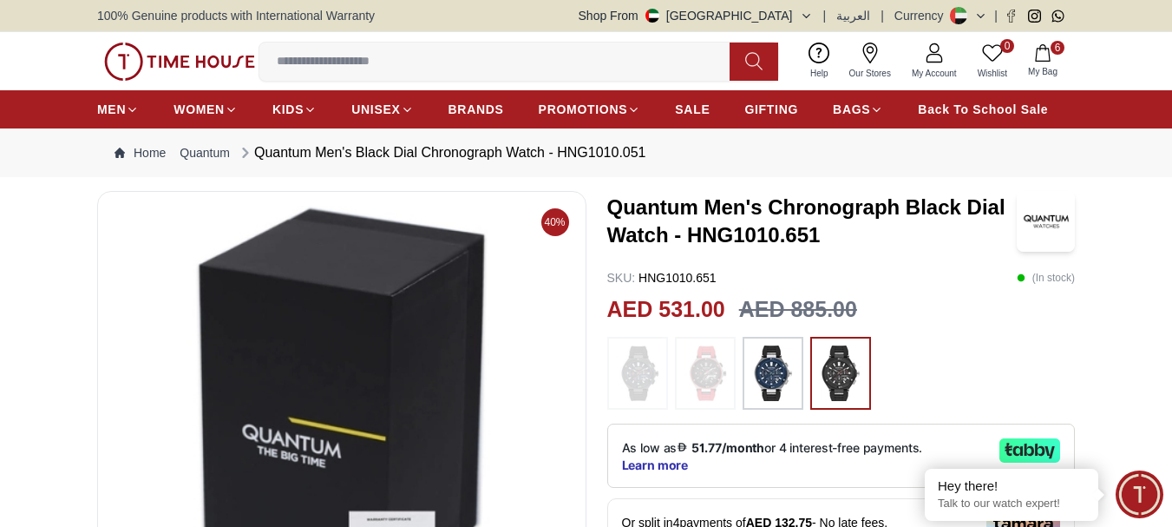  Describe the element at coordinates (382, 109) in the screenshot. I see `a: UNISEX` at that location.